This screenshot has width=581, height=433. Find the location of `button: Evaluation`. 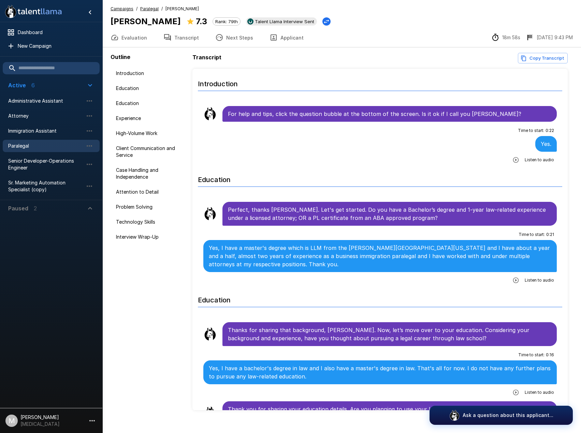

button: Evaluation is located at coordinates (129, 38).